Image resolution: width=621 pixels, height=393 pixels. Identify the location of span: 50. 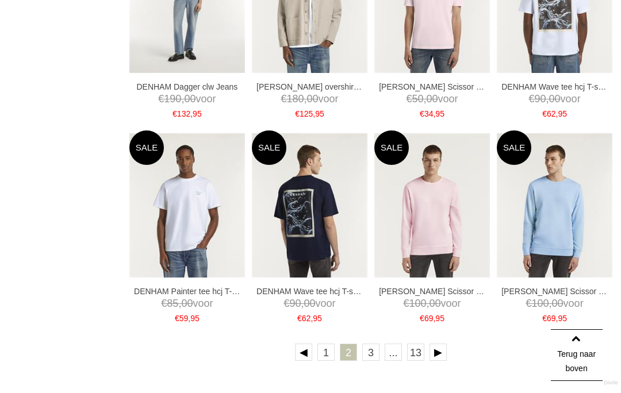
(417, 99).